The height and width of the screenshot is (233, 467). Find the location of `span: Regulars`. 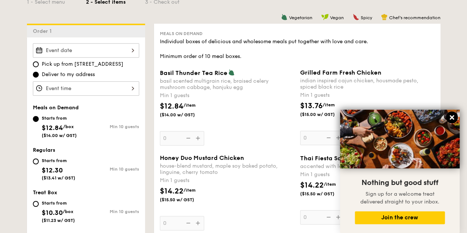

span: Regulars is located at coordinates (44, 150).